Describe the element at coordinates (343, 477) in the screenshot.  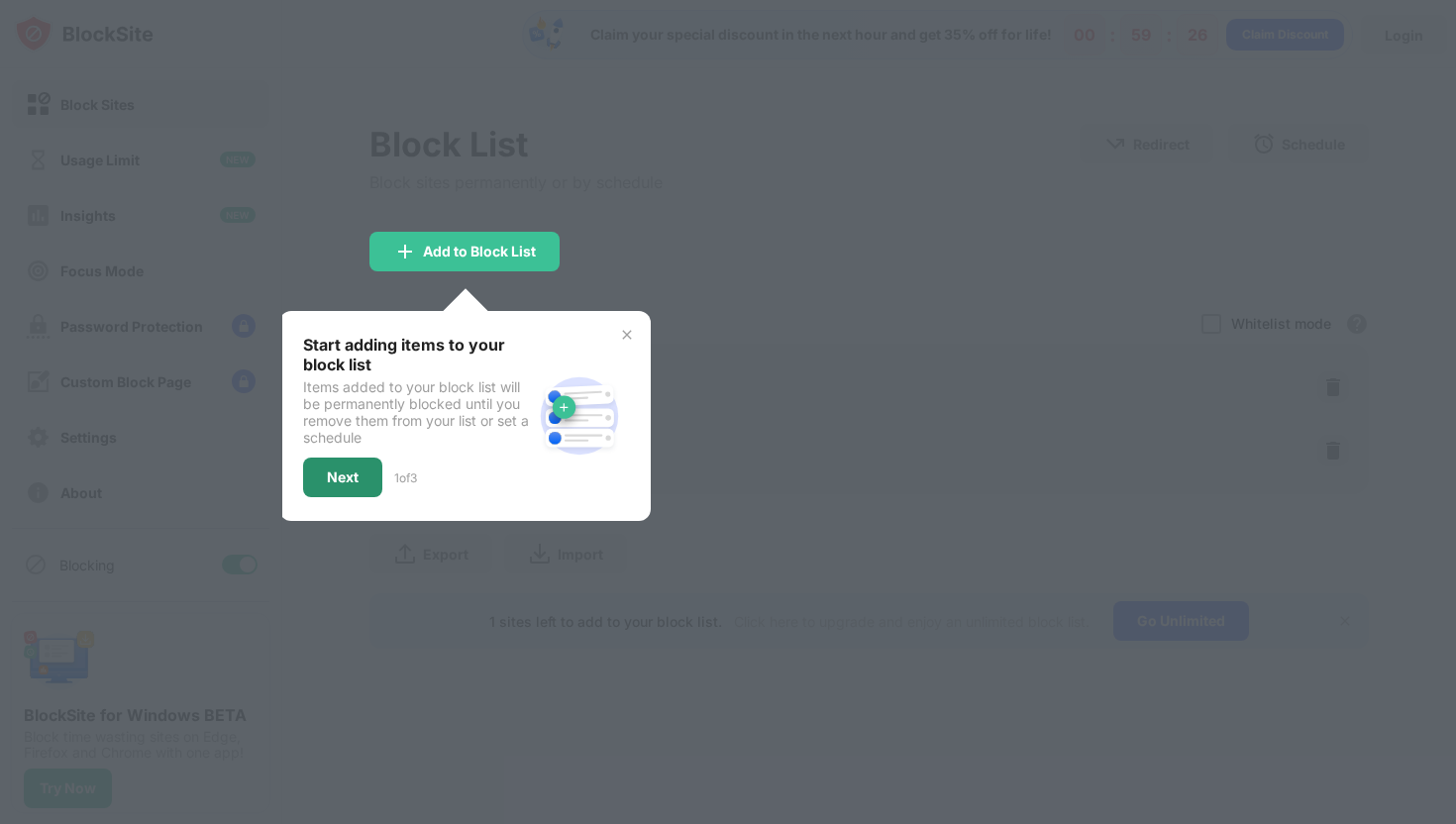
I see `div: Next` at that location.